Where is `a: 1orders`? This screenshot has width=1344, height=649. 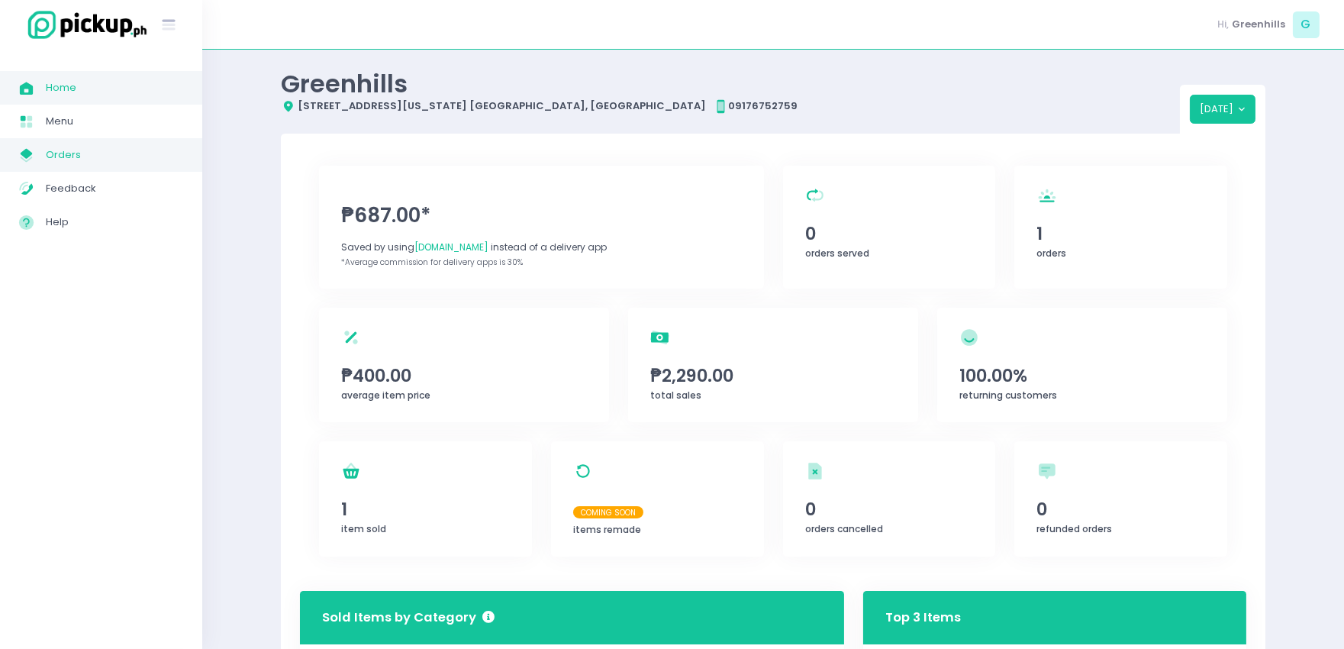
a: 1orders is located at coordinates (1121, 227).